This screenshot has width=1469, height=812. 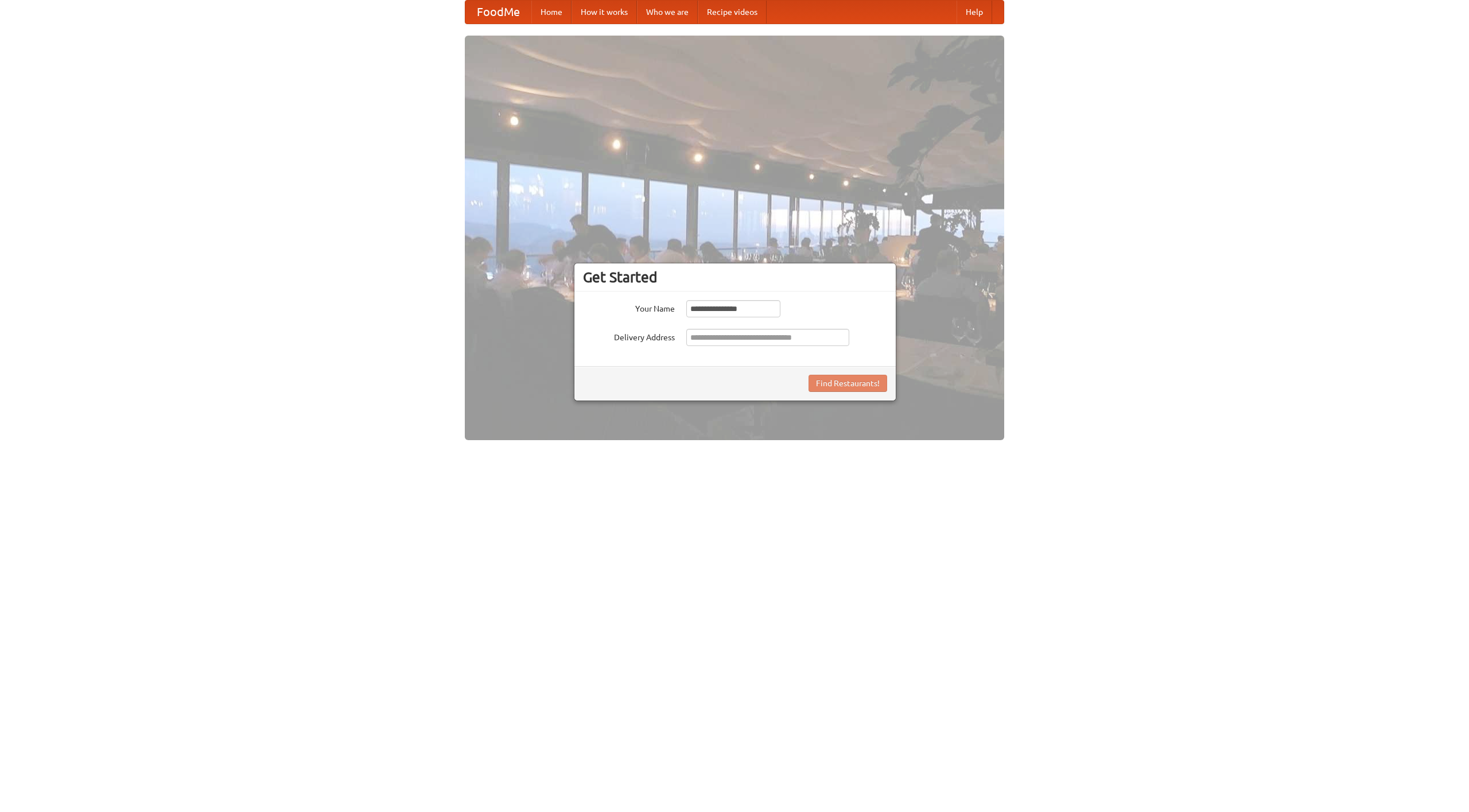 I want to click on label: Delivery Address, so click(x=629, y=336).